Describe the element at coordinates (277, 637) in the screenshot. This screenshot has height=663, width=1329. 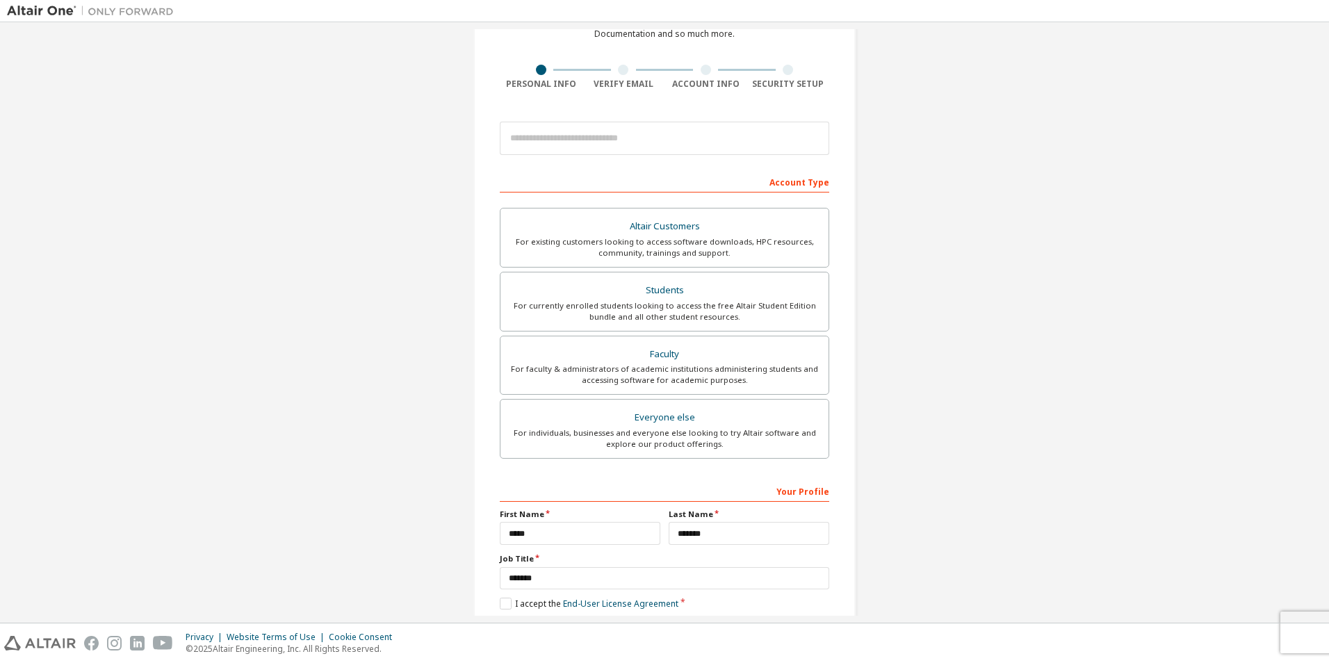
I see `div: Website Terms of Use` at that location.